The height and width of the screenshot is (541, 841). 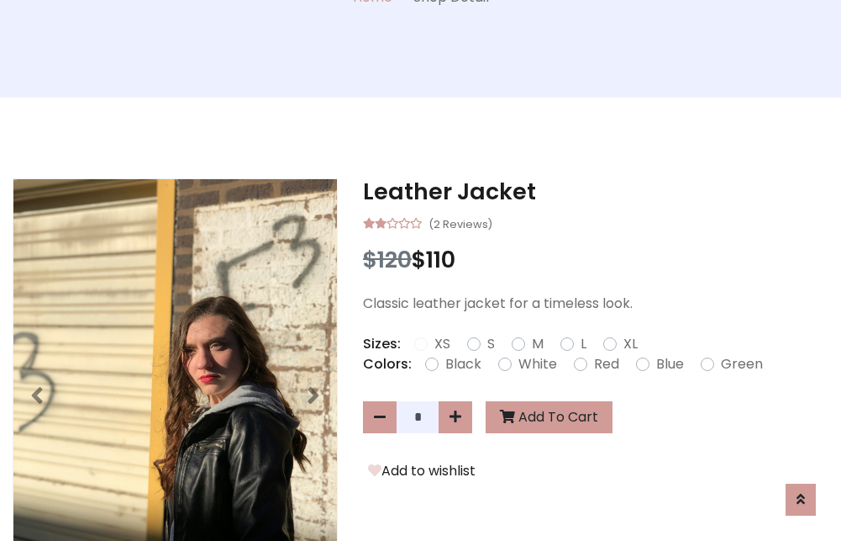 What do you see at coordinates (549, 417) in the screenshot?
I see `button: Add To Cart` at bounding box center [549, 417].